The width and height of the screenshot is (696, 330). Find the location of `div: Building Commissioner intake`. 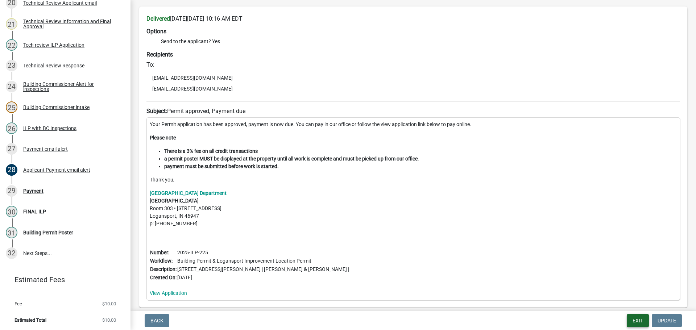

div: Building Commissioner intake is located at coordinates (56, 107).